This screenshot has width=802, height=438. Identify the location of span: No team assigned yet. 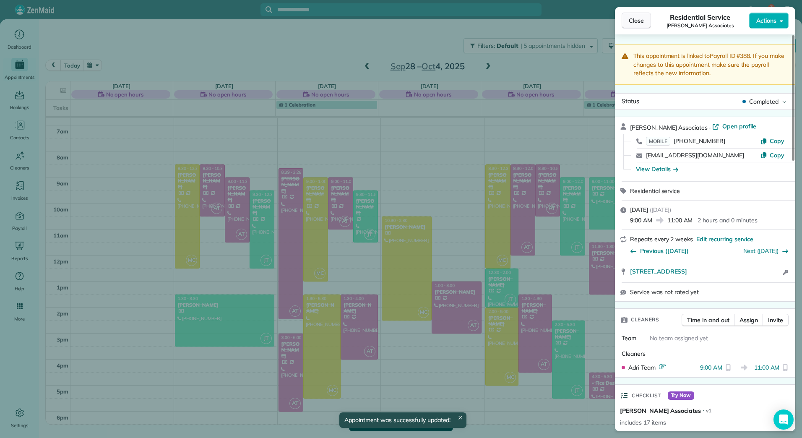
(678, 338).